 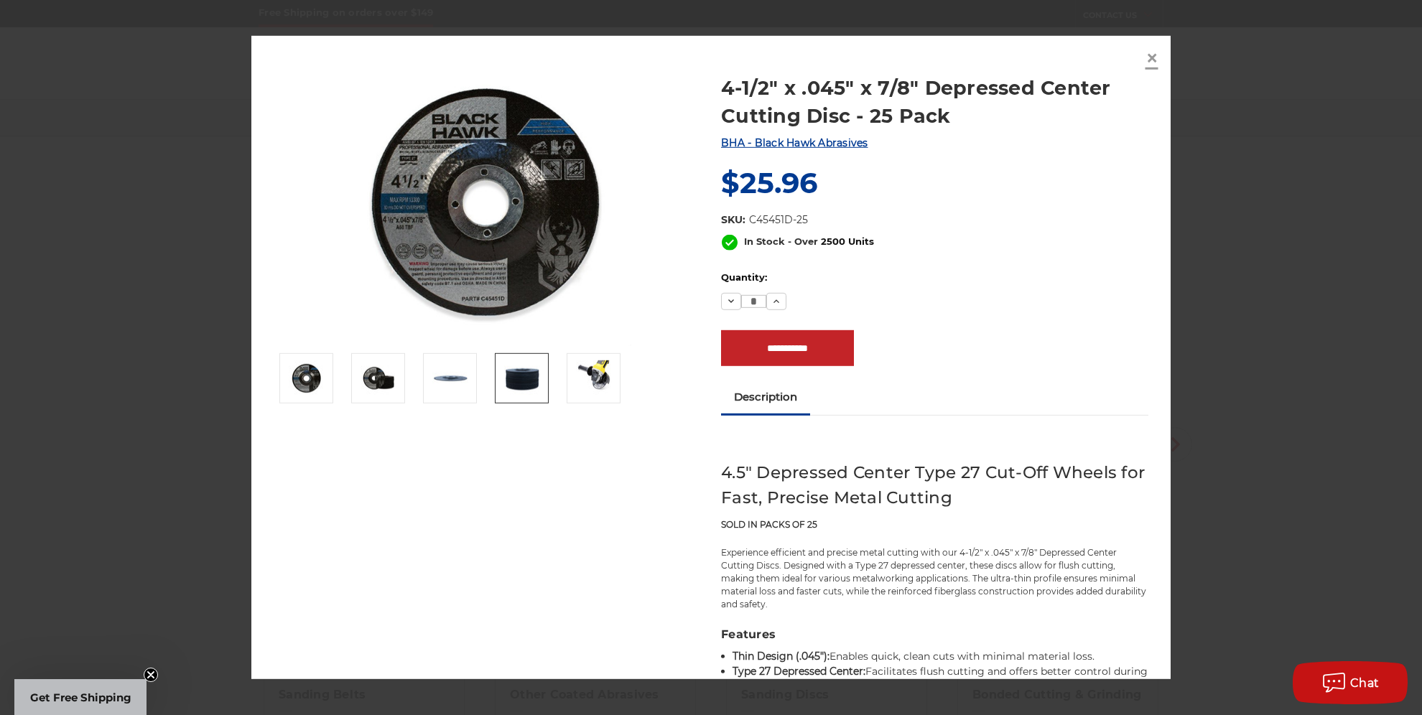 I want to click on strong: Thin Design (.045"):, so click(x=781, y=656).